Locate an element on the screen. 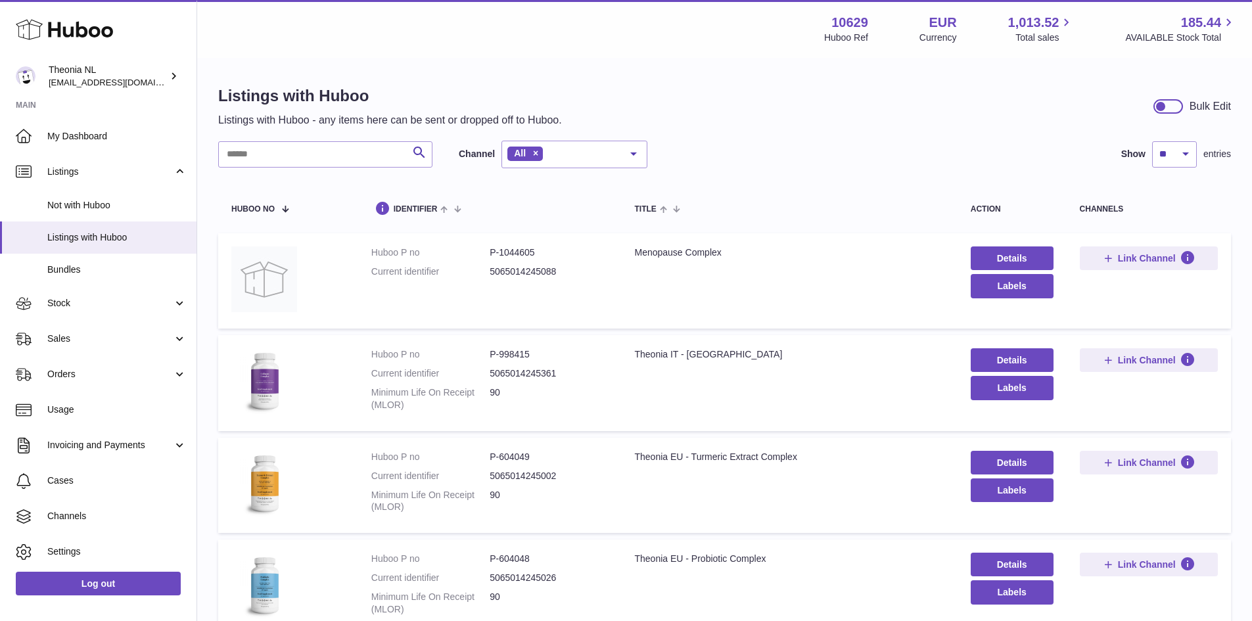 This screenshot has height=621, width=1252. span: Listings is located at coordinates (110, 171).